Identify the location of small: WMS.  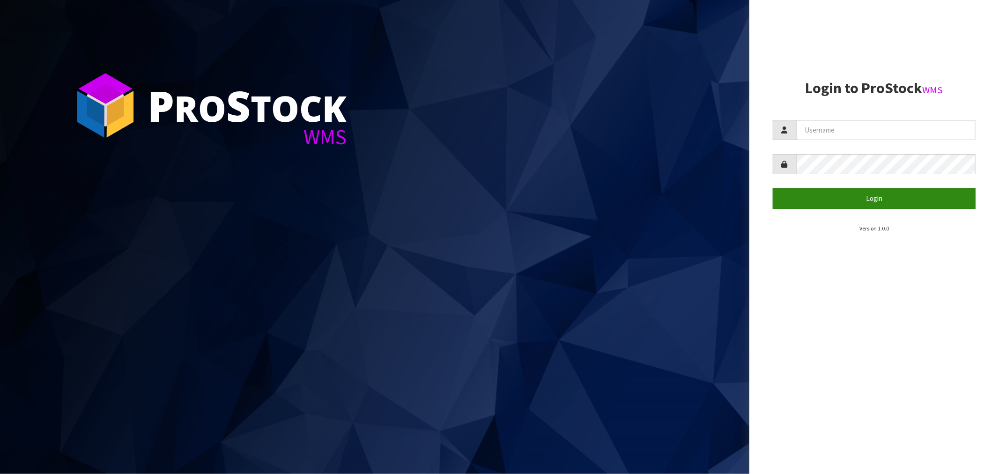
(932, 90).